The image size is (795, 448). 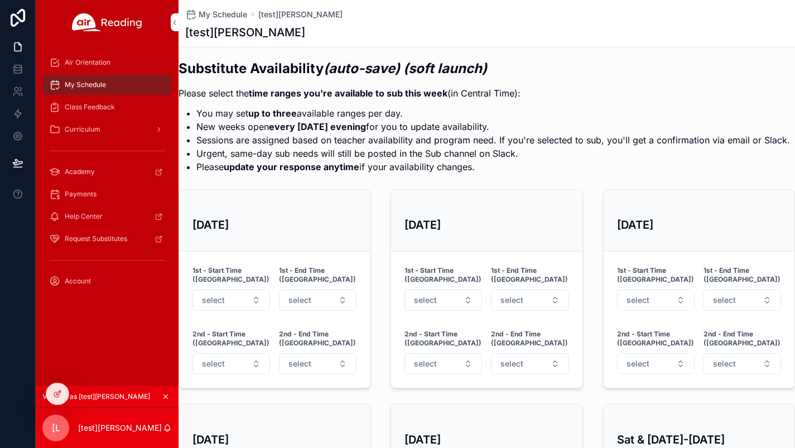 What do you see at coordinates (493, 127) in the screenshot?
I see `li: New weeks open for you to update availability.` at bounding box center [493, 127].